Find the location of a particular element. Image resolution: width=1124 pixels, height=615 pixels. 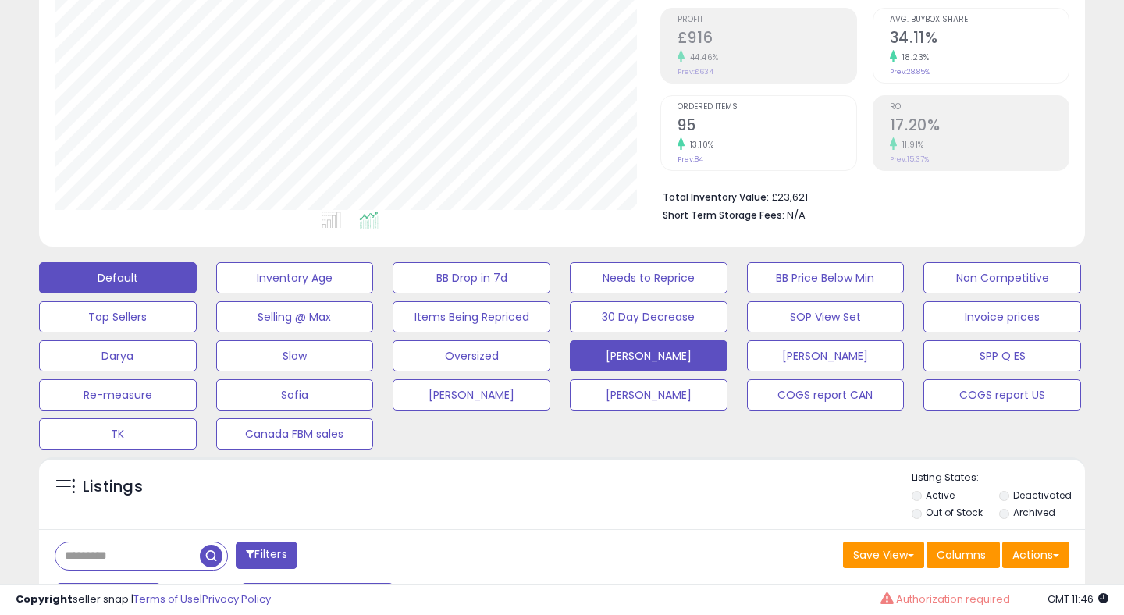

button: COGS report CAN is located at coordinates (826, 395).